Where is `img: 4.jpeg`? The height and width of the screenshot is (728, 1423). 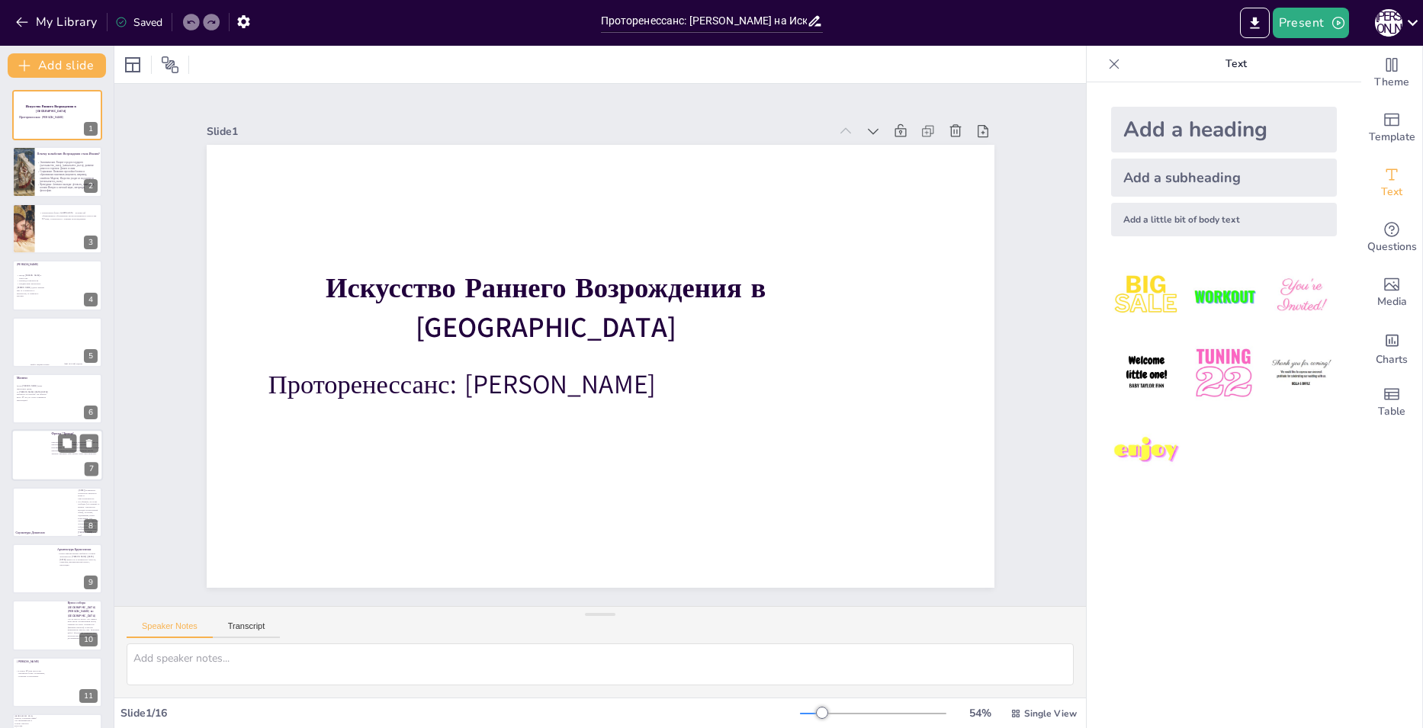 img: 4.jpeg is located at coordinates (1146, 373).